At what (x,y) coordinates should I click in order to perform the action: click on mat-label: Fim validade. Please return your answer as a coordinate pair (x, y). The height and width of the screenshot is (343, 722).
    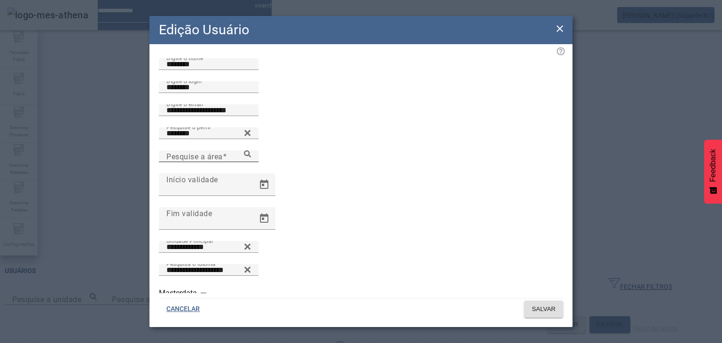
    Looking at the image, I should click on (189, 213).